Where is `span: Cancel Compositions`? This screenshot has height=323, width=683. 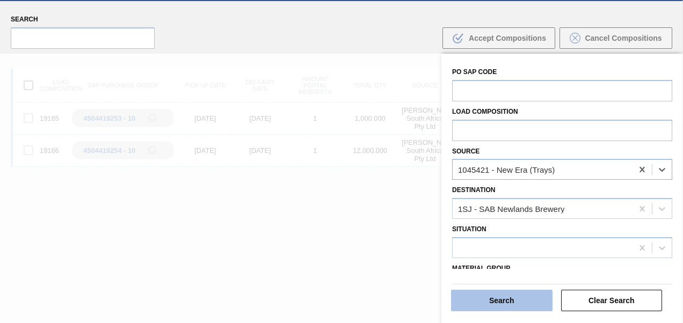
span: Cancel Compositions is located at coordinates (623, 38).